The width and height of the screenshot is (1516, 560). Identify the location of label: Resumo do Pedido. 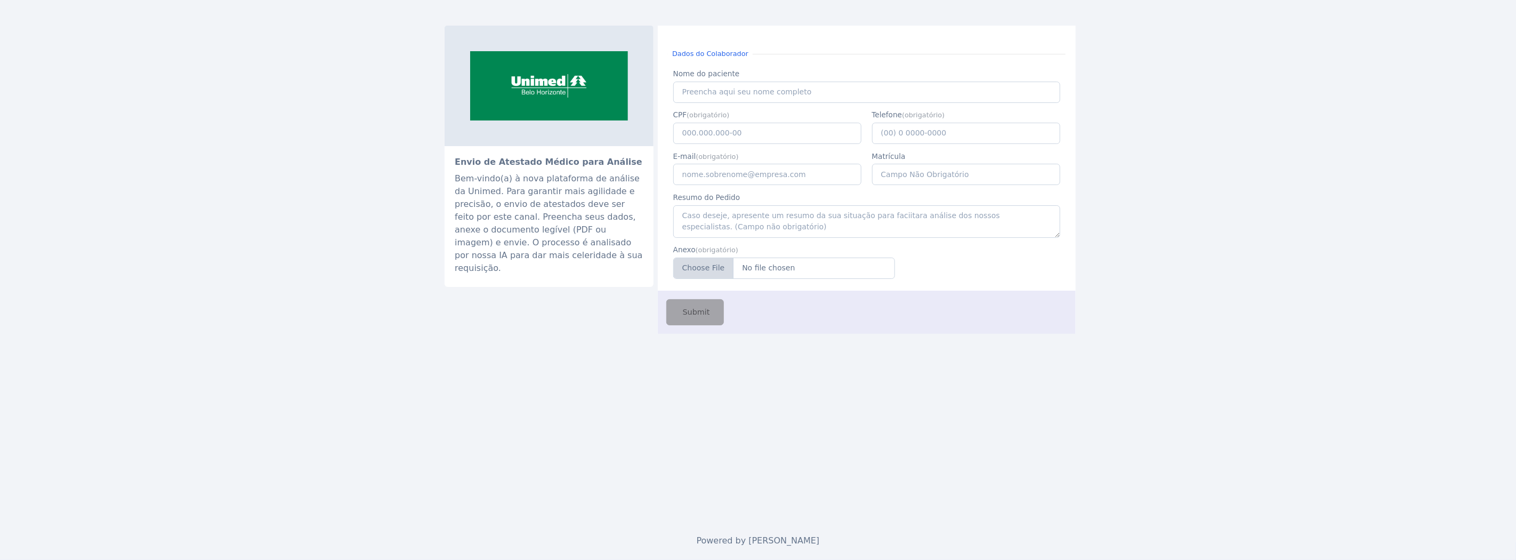
(867, 197).